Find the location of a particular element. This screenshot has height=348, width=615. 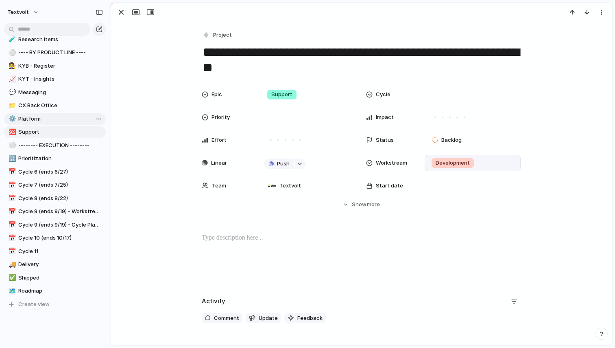

div: 💬Messaging is located at coordinates (55, 92).